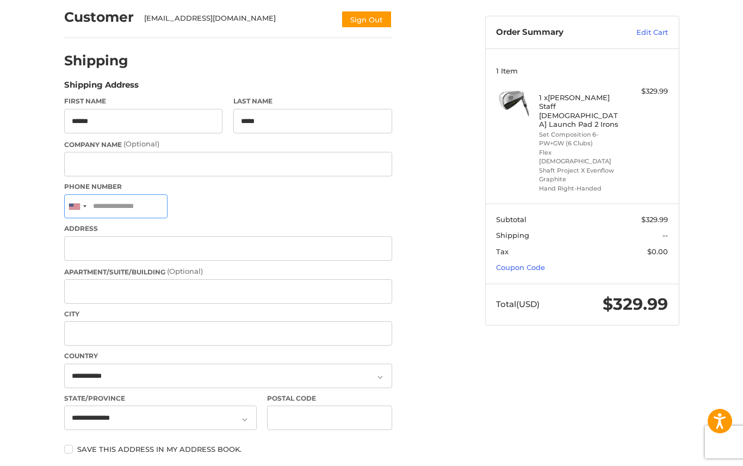 The width and height of the screenshot is (743, 466). Describe the element at coordinates (640, 33) in the screenshot. I see `a: Edit Cart` at that location.